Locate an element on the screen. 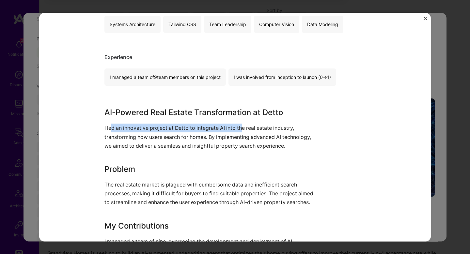 This screenshot has height=254, width=470. h3: Problem is located at coordinates (211, 169).